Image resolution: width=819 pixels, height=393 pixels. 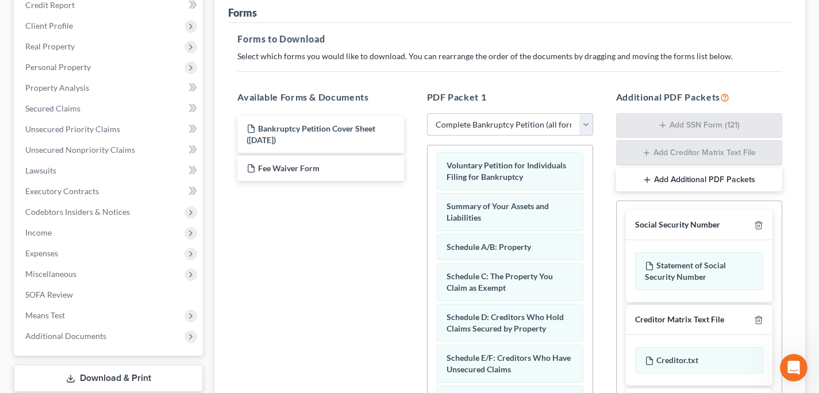 I want to click on h5: Forms to Download, so click(x=510, y=39).